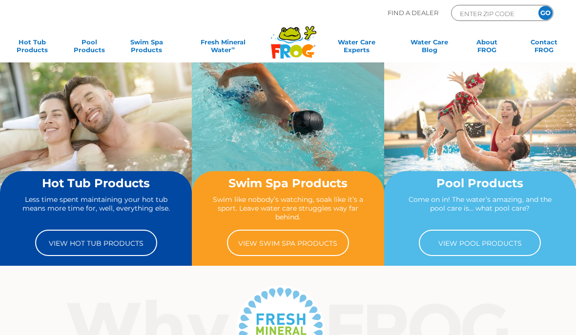 The image size is (576, 335). Describe the element at coordinates (96, 208) in the screenshot. I see `p: Less time spent maintaining your hot tub means more time for, well, everything else.` at that location.